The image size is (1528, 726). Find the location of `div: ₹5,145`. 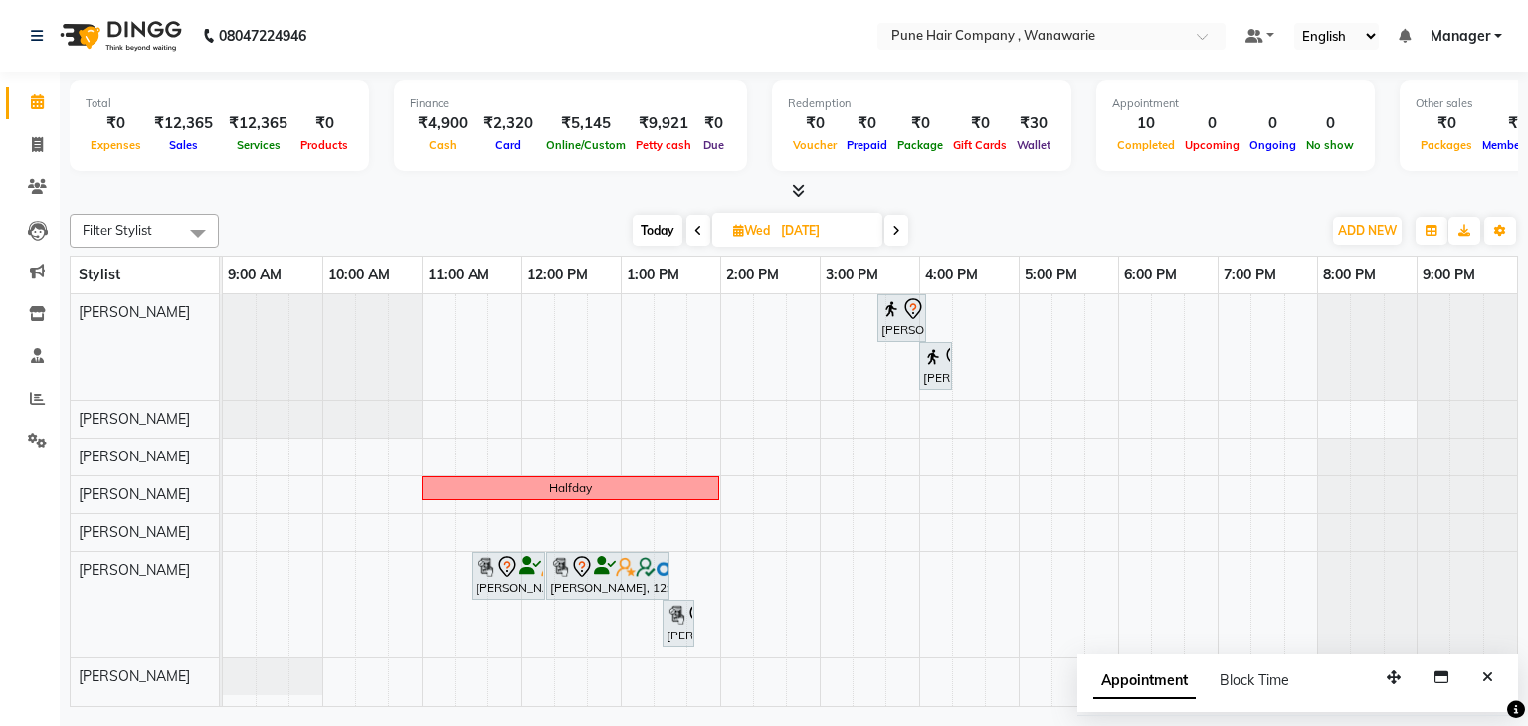

div: ₹5,145 is located at coordinates (586, 123).